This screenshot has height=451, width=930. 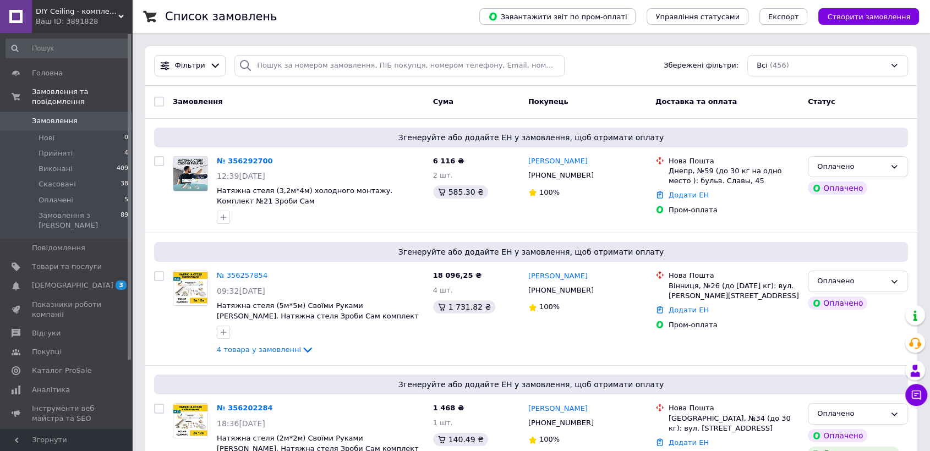 What do you see at coordinates (916, 395) in the screenshot?
I see `button: Чат з покупцем` at bounding box center [916, 395].